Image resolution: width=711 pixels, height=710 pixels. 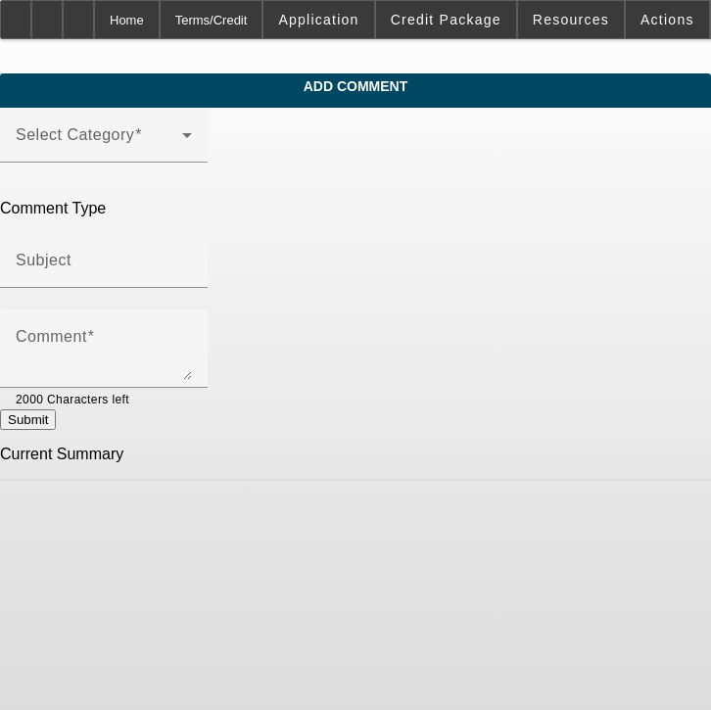 I want to click on span: Actions, so click(x=667, y=20).